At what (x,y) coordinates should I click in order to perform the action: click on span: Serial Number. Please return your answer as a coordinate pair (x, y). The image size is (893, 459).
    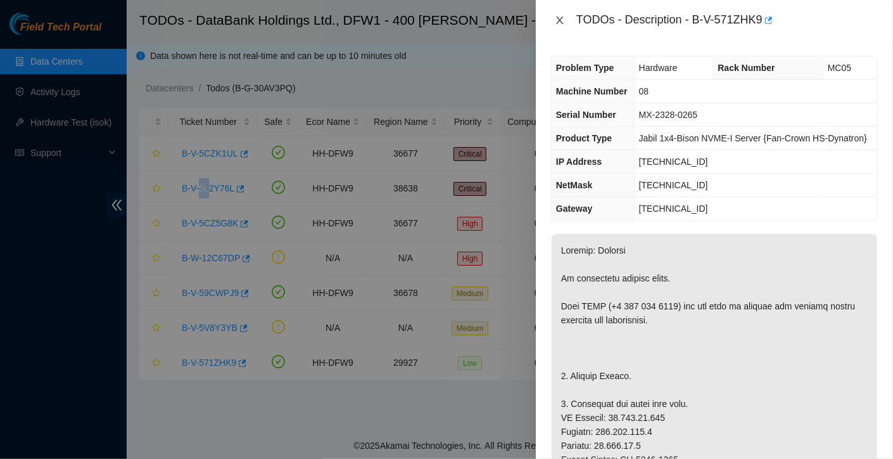
    Looking at the image, I should click on (586, 115).